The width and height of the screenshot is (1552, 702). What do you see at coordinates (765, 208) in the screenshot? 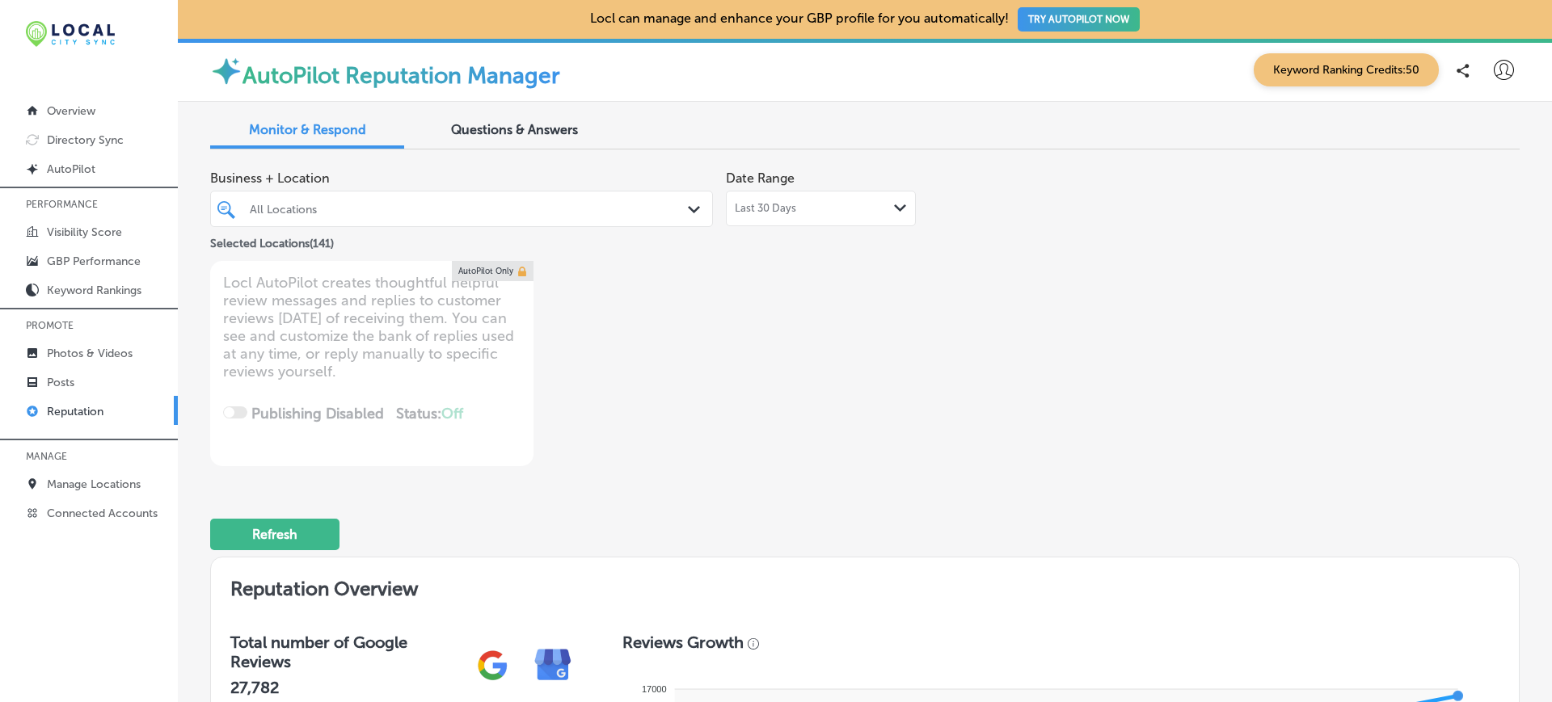
I see `span: Last 30 Days` at bounding box center [765, 208].